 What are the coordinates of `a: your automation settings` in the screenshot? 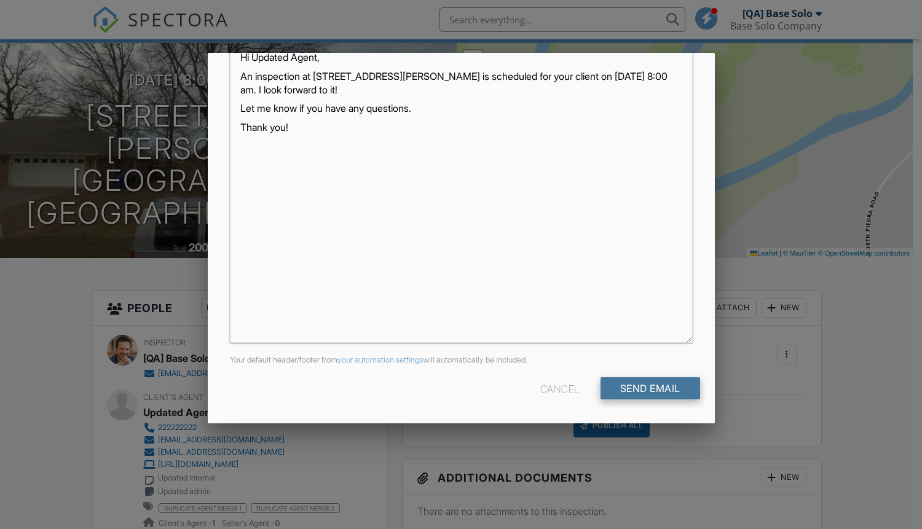 It's located at (380, 360).